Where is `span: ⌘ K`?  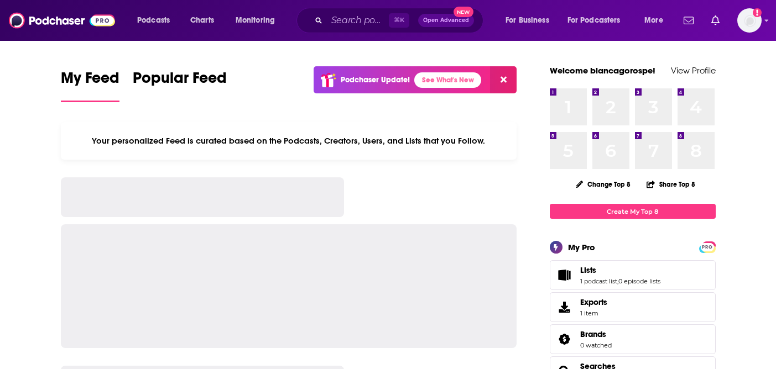
span: ⌘ K is located at coordinates (399, 20).